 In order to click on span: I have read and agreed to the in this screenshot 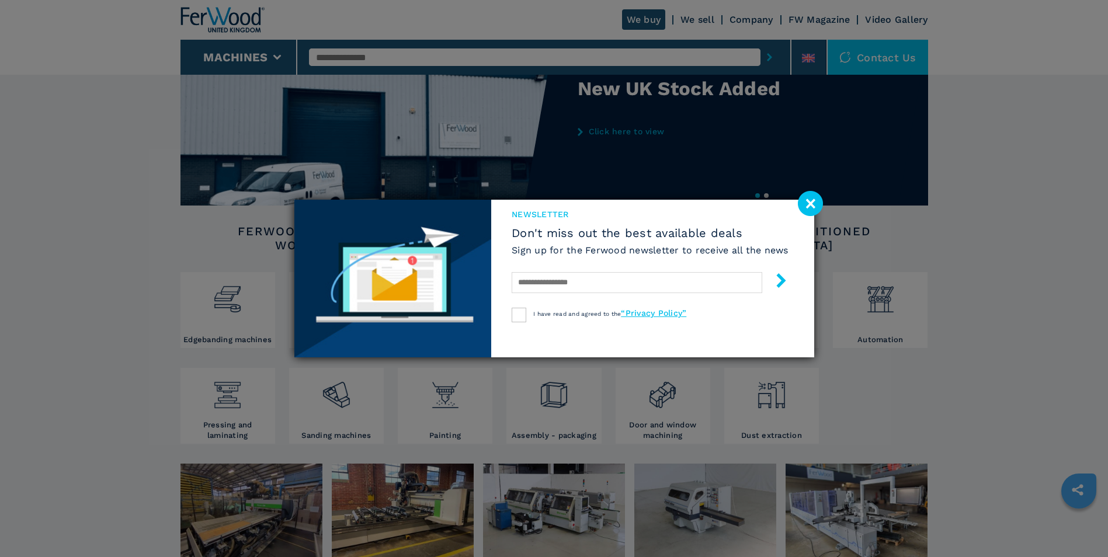, I will do `click(610, 314)`.